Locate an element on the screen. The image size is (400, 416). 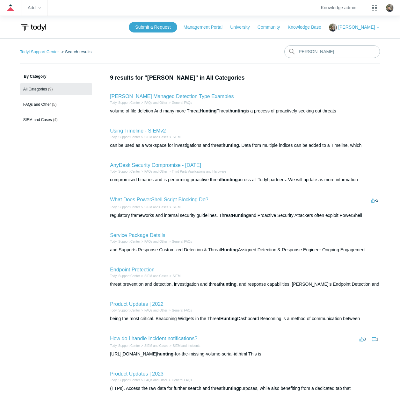
a: Knowledge admin is located at coordinates (338, 8).